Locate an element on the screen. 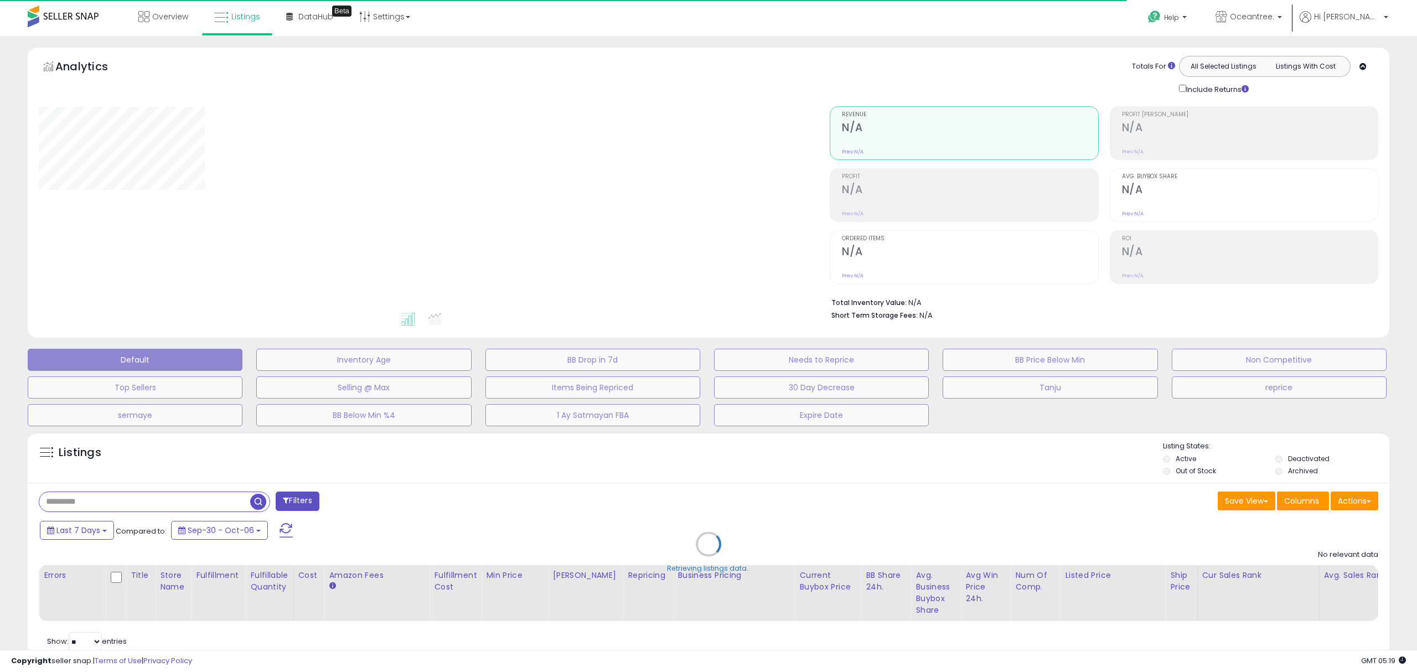  span: DataHub is located at coordinates (315, 17).